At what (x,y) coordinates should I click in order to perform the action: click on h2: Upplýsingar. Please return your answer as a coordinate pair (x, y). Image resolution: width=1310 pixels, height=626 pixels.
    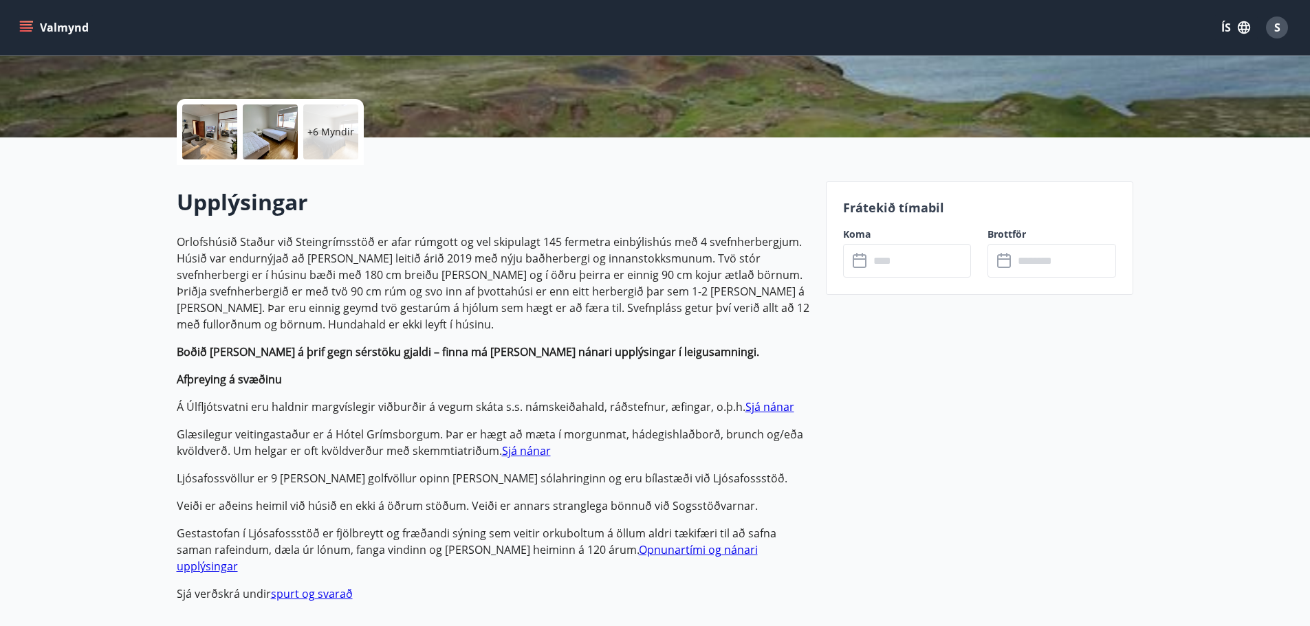
    Looking at the image, I should click on (493, 202).